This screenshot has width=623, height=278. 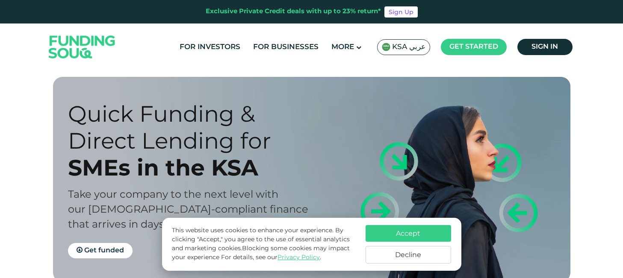 What do you see at coordinates (210, 47) in the screenshot?
I see `a: For Investors` at bounding box center [210, 47].